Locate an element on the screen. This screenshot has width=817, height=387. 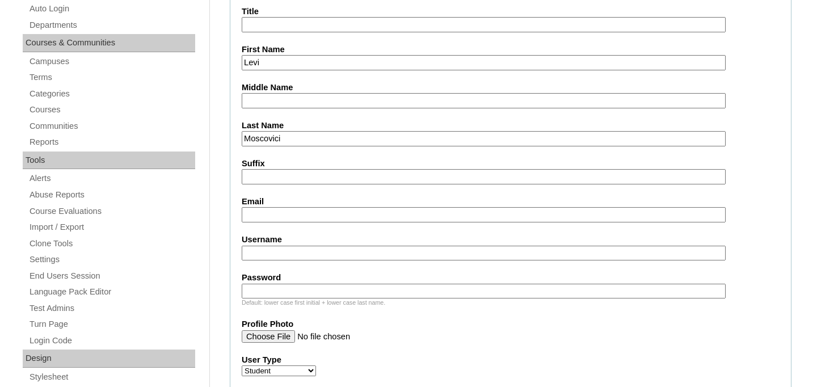
a: Reports is located at coordinates (112, 142).